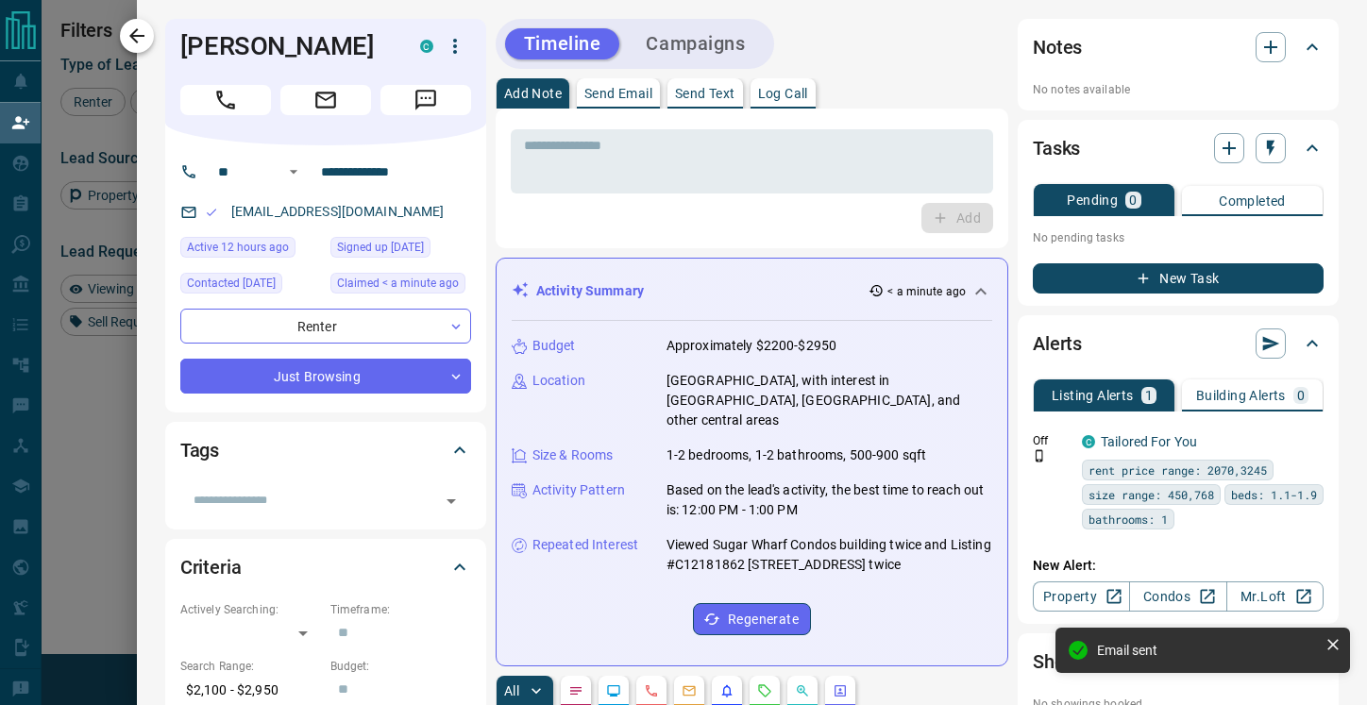  I want to click on button: Regenerate, so click(752, 619).